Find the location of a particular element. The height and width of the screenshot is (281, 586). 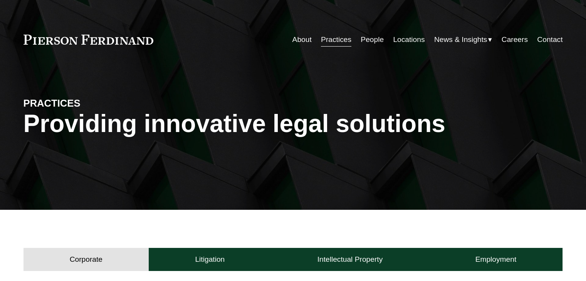

a: folder dropdown is located at coordinates (463, 40).